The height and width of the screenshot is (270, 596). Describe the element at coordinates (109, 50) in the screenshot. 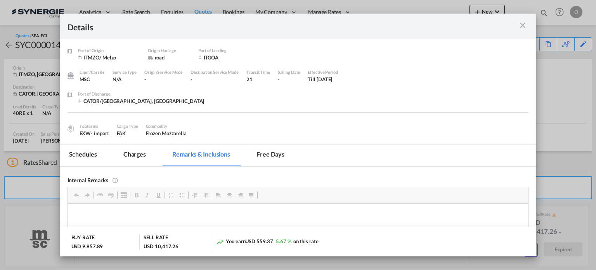

I see `div: Port of Origin` at that location.